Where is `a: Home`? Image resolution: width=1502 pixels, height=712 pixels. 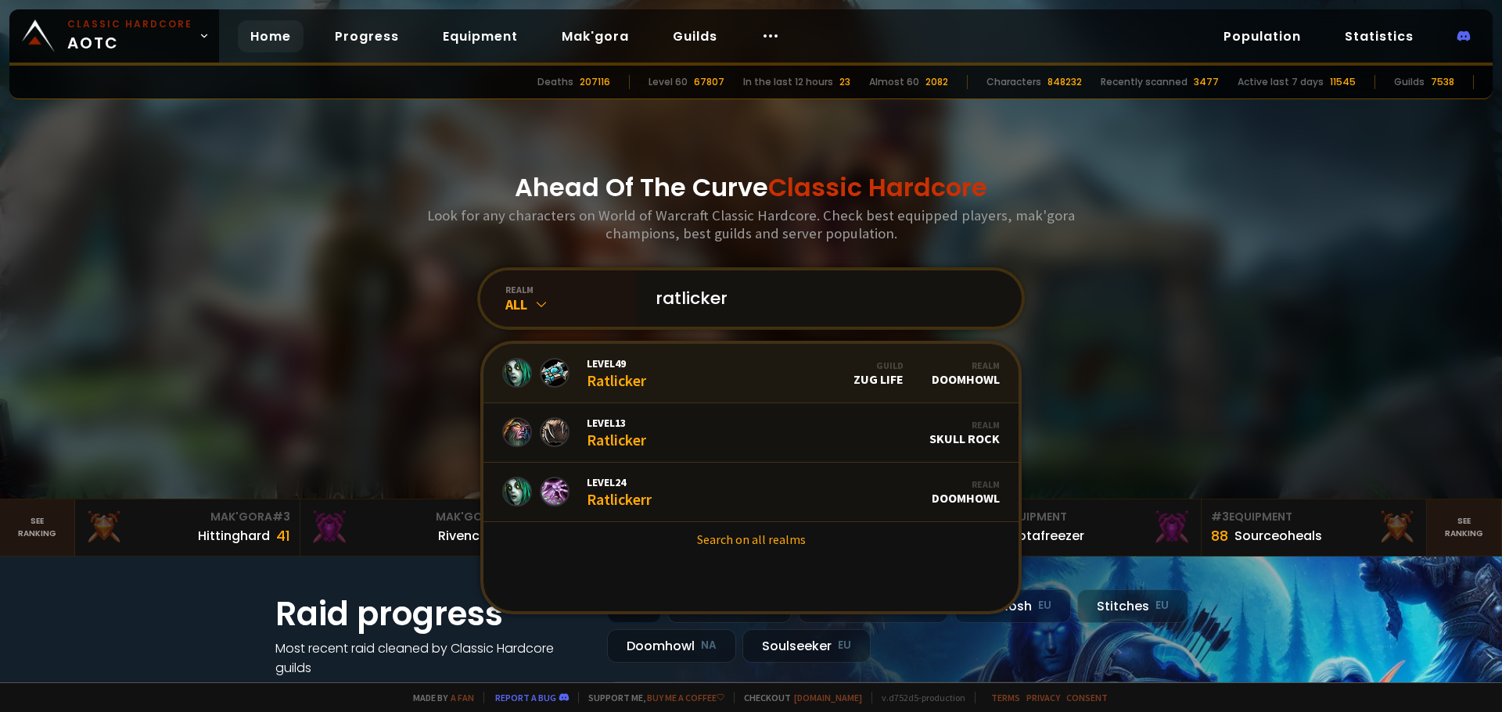
a: Home is located at coordinates (271, 36).